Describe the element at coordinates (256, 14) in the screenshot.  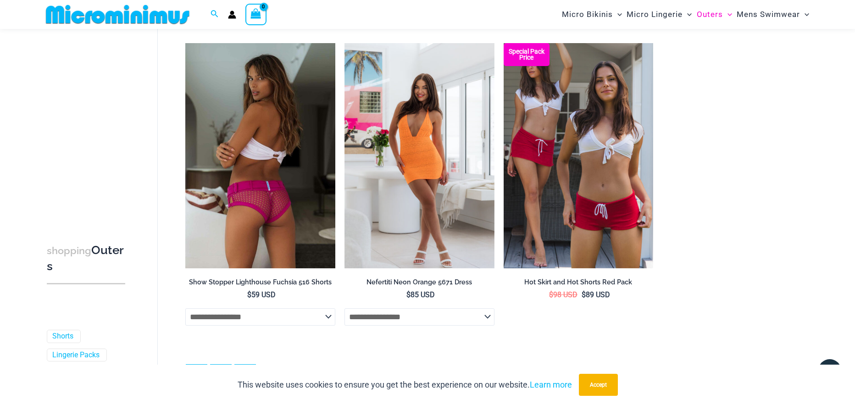
I see `a: View Shopping Cart, empty` at that location.